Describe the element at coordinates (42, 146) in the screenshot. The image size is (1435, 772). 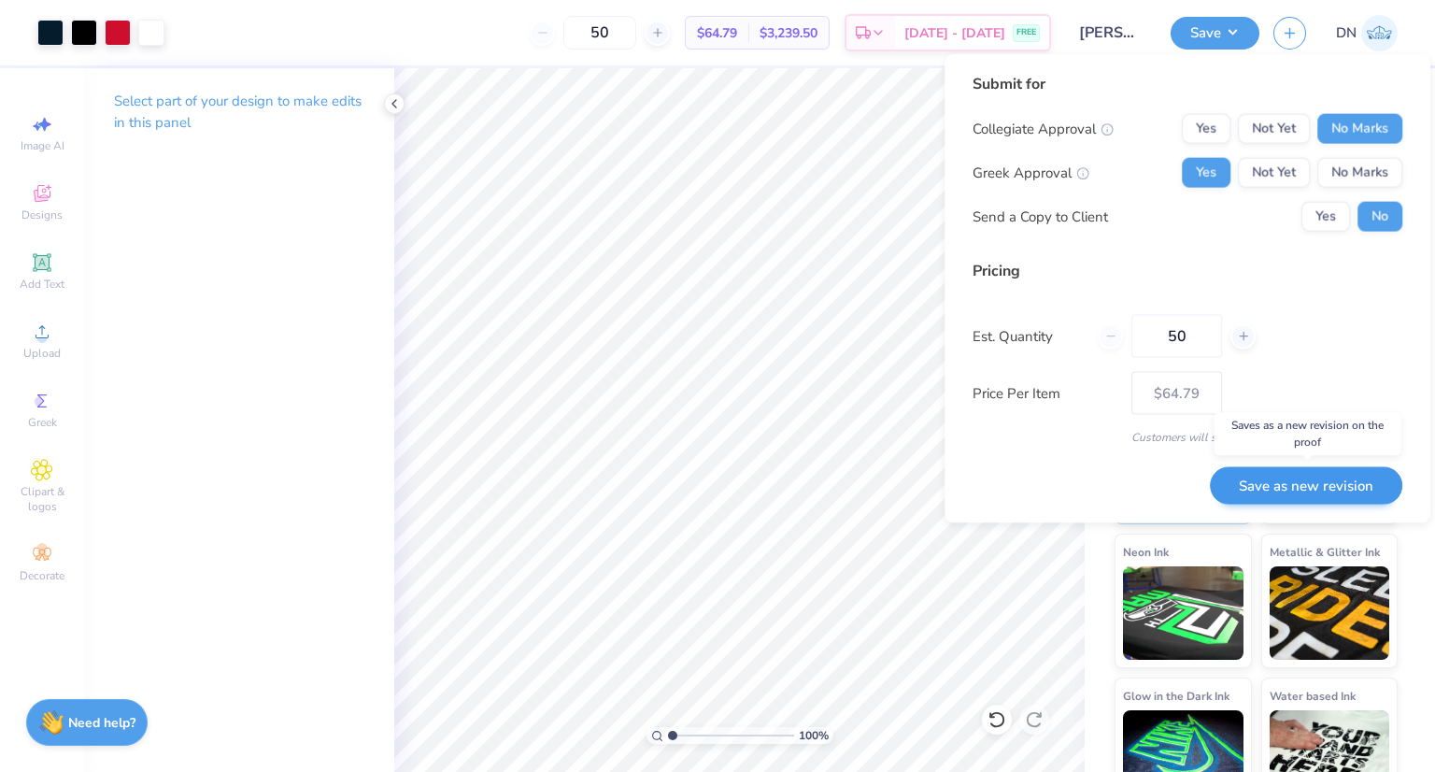
I see `span: Image AI` at that location.